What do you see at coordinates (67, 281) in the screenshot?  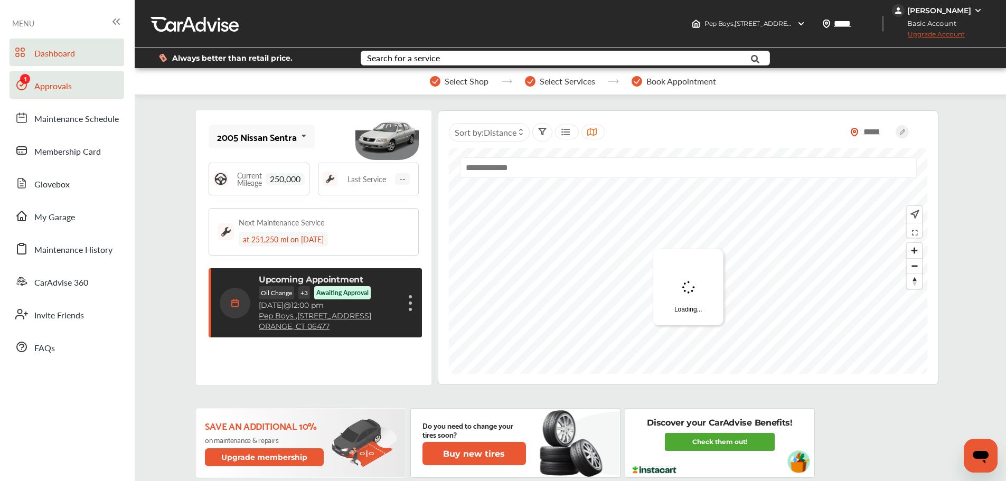 I see `a: CarAdvise 360` at bounding box center [67, 281].